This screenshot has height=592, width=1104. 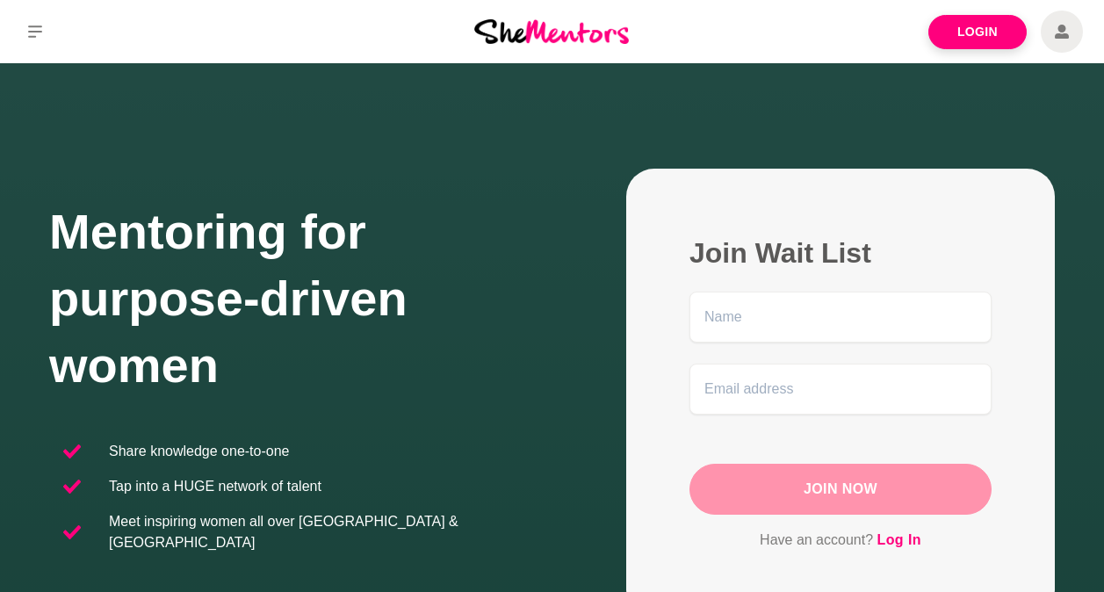 What do you see at coordinates (841, 317) in the screenshot?
I see `input: Name` at bounding box center [841, 317].